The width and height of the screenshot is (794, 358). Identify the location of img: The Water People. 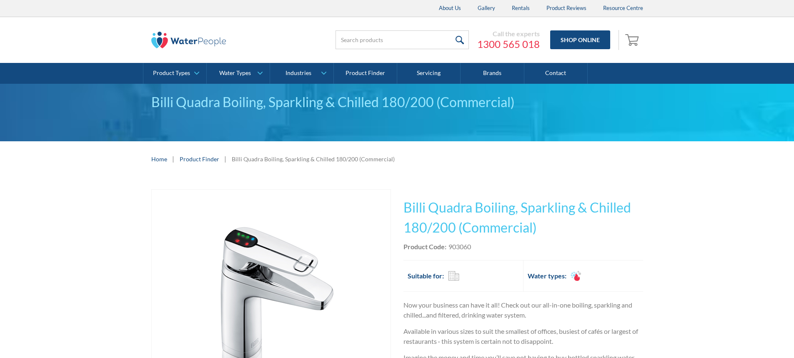
(189, 40).